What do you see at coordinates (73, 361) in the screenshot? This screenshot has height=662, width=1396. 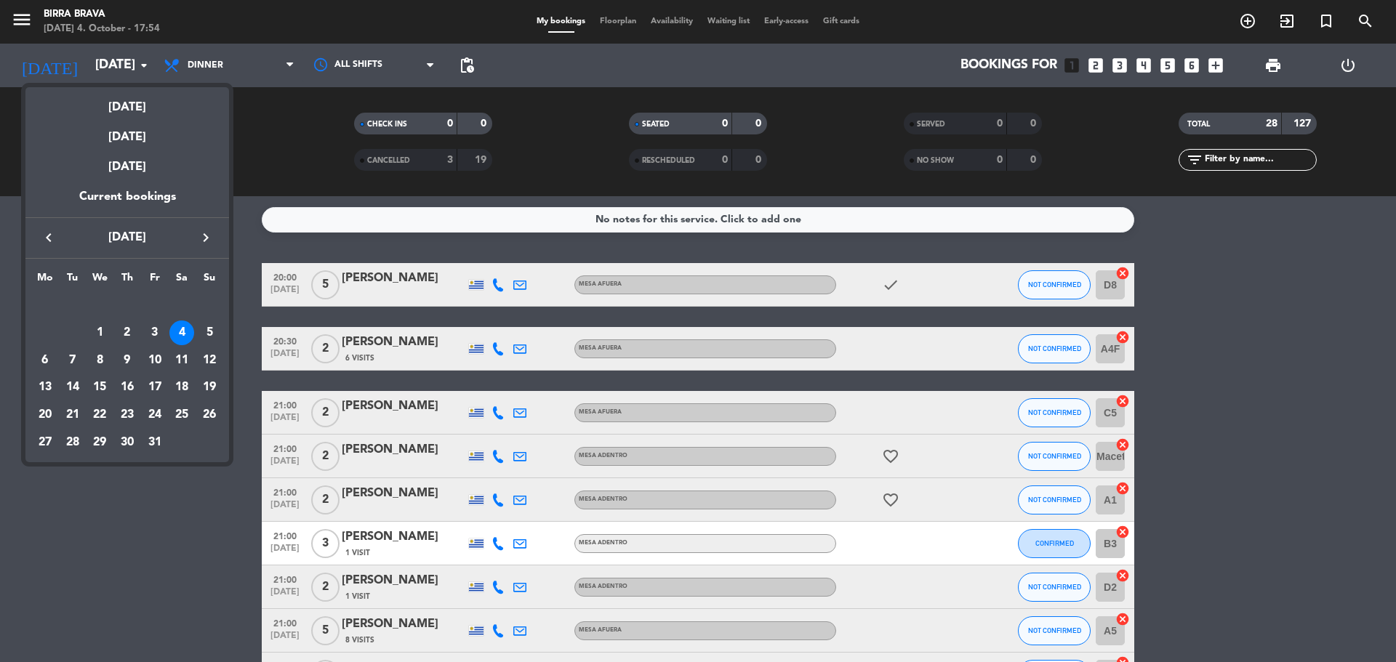 I see `div: 7` at bounding box center [73, 361].